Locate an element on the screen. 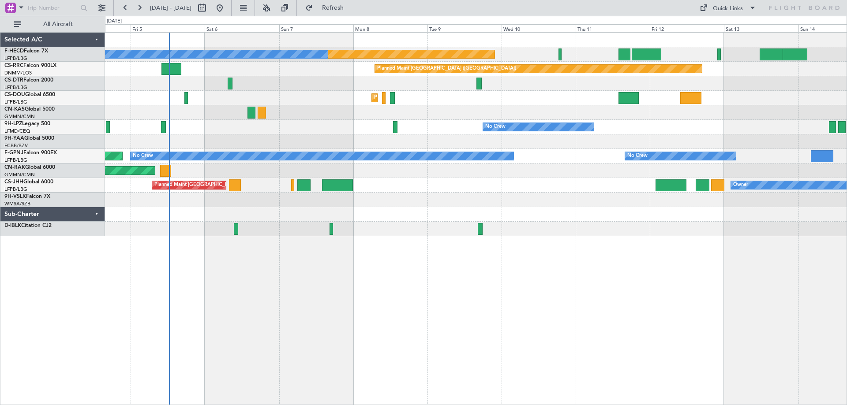  a: CS-JHHGlobal 6000 is located at coordinates (29, 182).